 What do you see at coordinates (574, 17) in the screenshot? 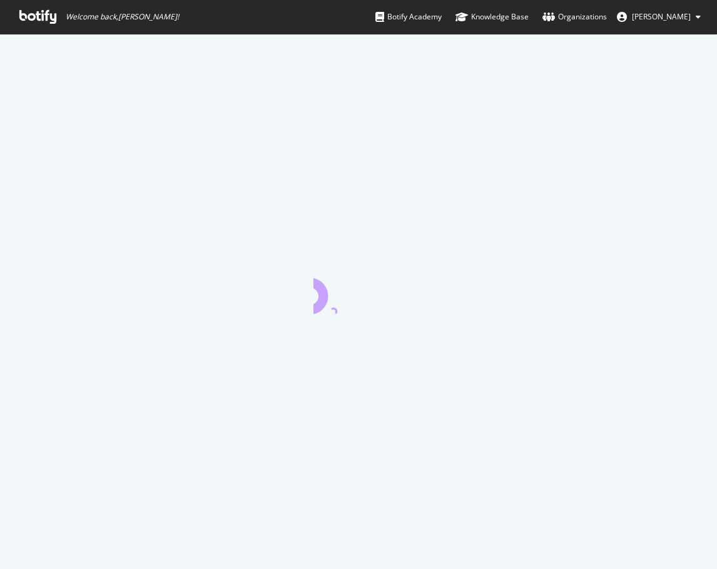
I see `div: Organizations` at bounding box center [574, 17].